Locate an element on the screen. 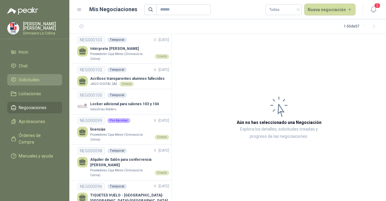  button: Nueva negociación is located at coordinates (330, 10).